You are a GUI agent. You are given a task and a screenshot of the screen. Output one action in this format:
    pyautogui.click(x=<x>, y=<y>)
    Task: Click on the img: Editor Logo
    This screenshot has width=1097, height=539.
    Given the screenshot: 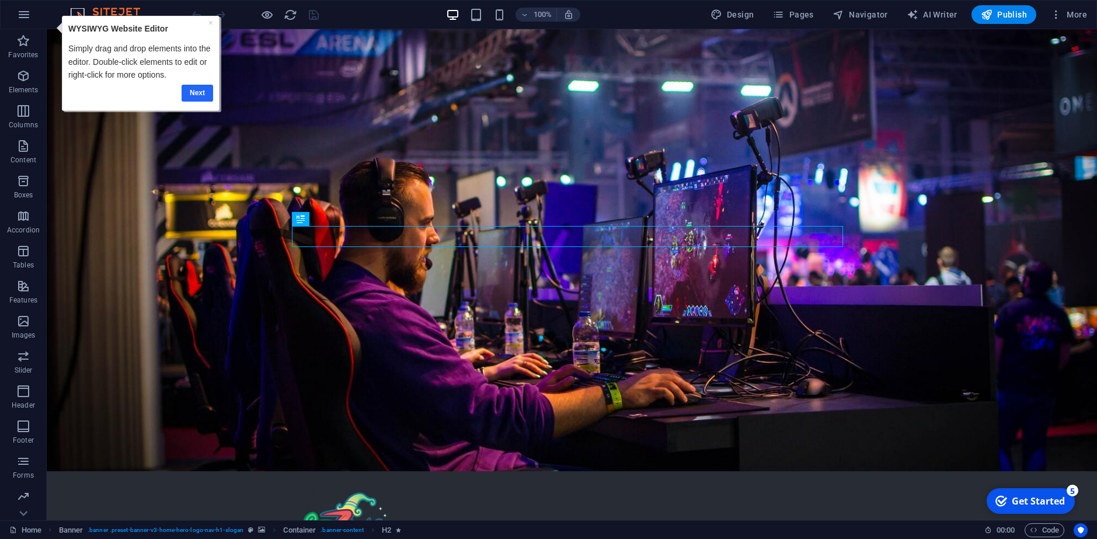 What is the action you would take?
    pyautogui.click(x=111, y=15)
    